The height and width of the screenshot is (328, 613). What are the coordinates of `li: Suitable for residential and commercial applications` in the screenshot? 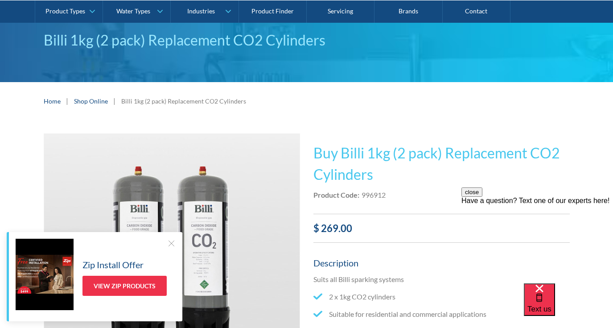 It's located at (441, 314).